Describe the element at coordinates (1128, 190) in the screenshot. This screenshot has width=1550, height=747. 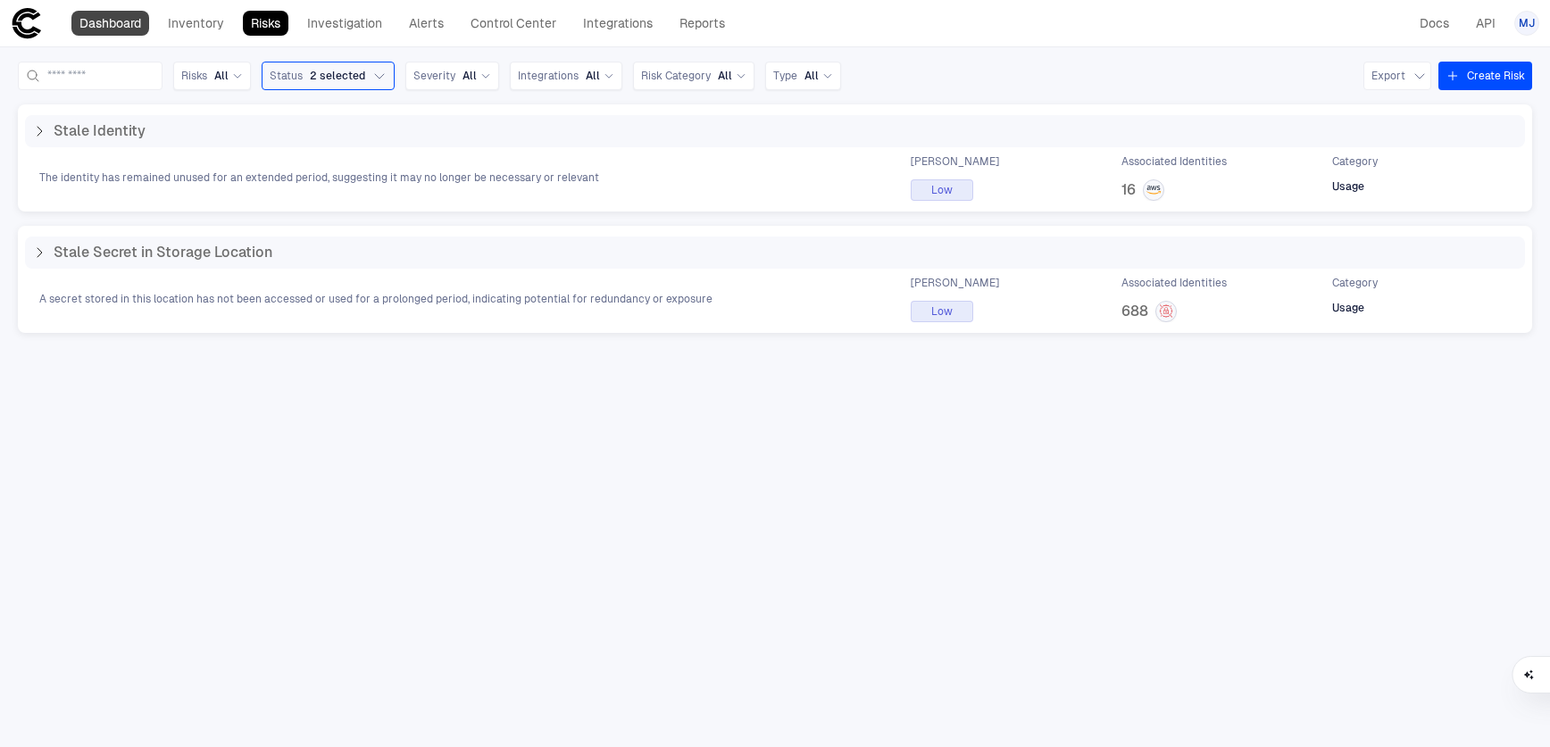
I see `span: 16` at that location.